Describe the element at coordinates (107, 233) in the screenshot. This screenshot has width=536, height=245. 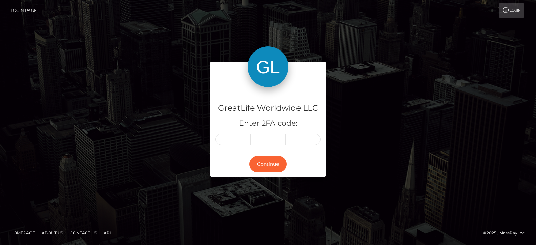
I see `a: API` at that location.